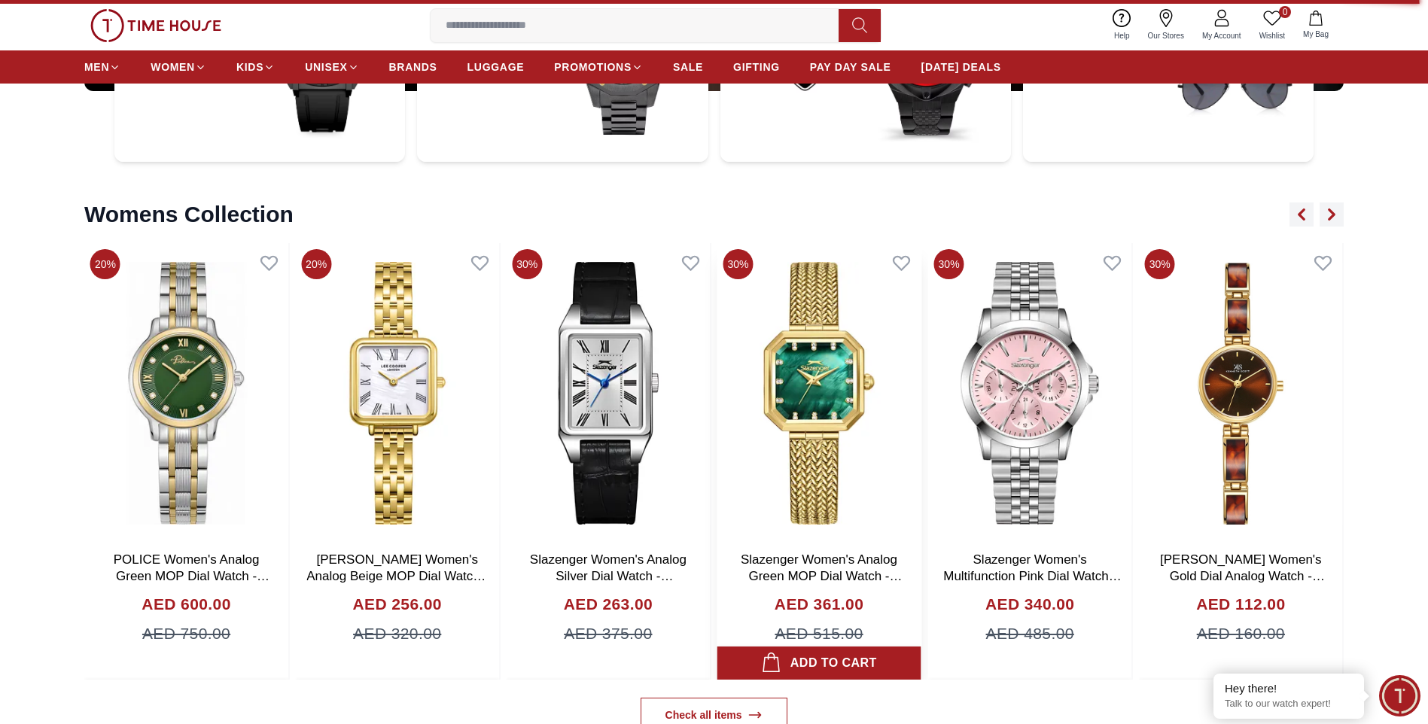  I want to click on a: UNISEX, so click(331, 67).